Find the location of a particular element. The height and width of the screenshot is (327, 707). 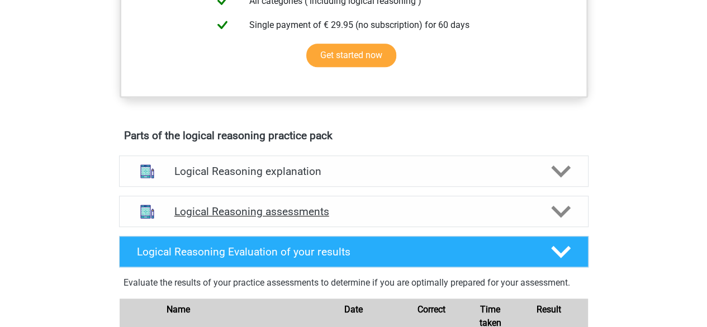

h4: Logical Reasoning assessments is located at coordinates (354, 211).